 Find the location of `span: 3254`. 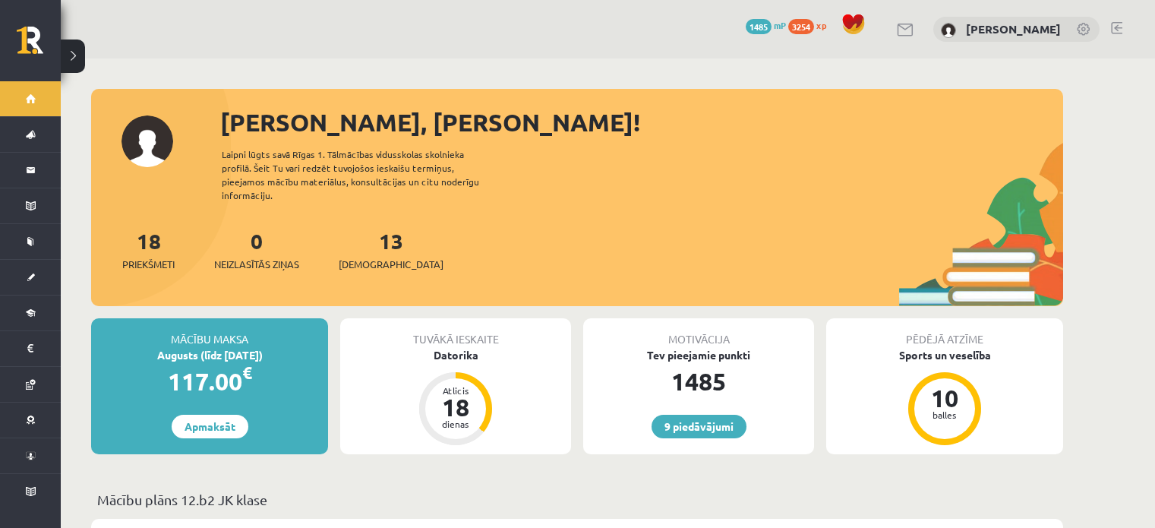

span: 3254 is located at coordinates (801, 27).